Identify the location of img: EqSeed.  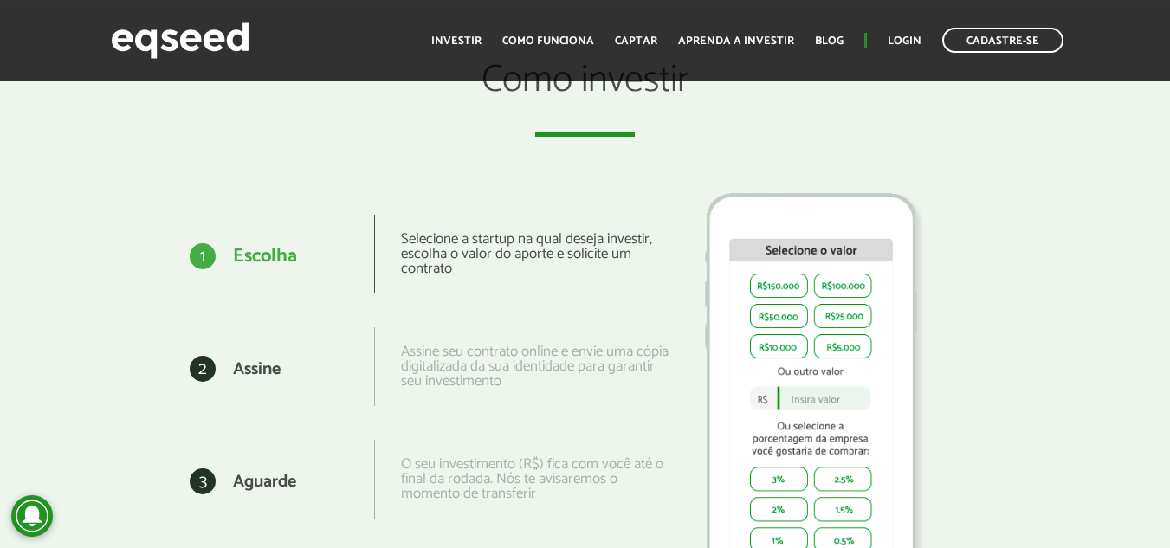
(180, 40).